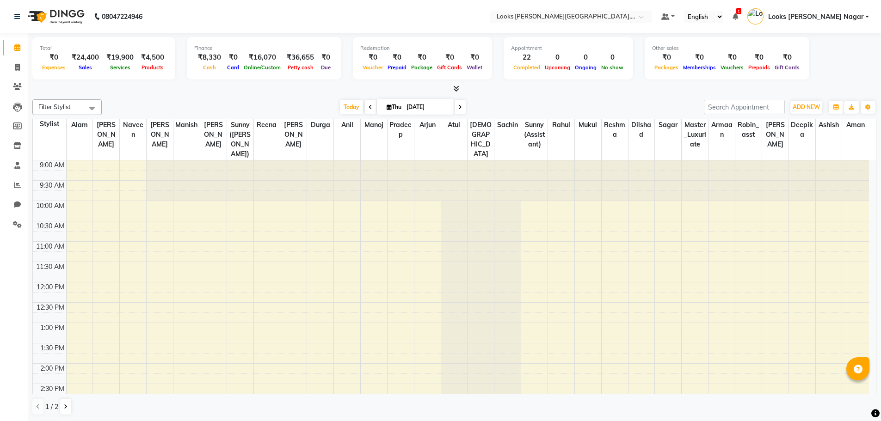 Image resolution: width=881 pixels, height=421 pixels. What do you see at coordinates (732, 67) in the screenshot?
I see `span: Vouchers` at bounding box center [732, 67].